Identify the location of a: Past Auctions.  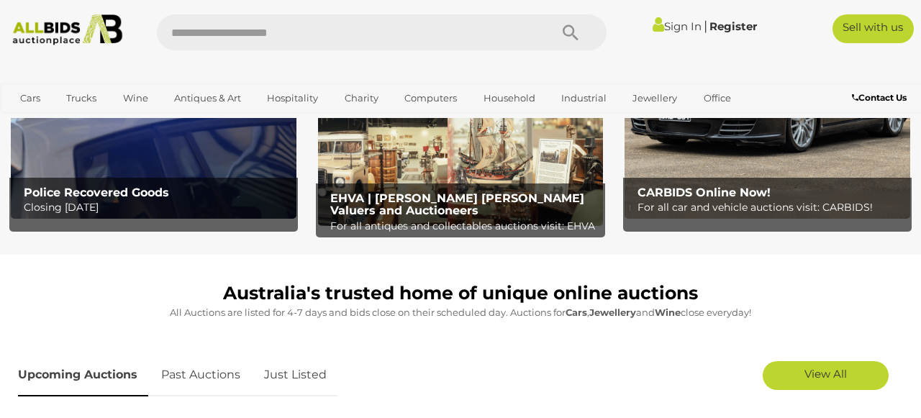
(201, 375).